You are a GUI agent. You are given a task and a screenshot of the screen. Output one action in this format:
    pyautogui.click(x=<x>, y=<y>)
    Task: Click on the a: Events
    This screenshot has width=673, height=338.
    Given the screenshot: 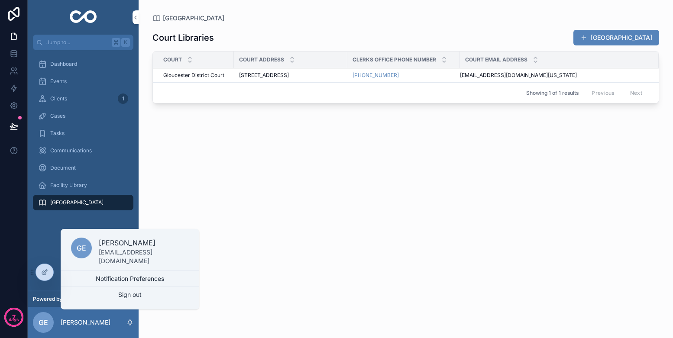 What is the action you would take?
    pyautogui.click(x=83, y=81)
    